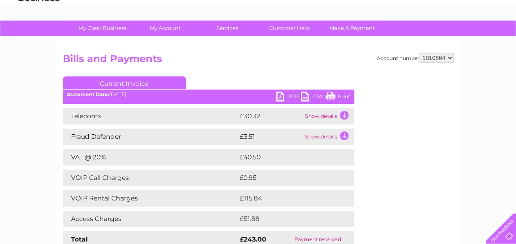  Describe the element at coordinates (102, 28) in the screenshot. I see `a: My Clear Business` at that location.